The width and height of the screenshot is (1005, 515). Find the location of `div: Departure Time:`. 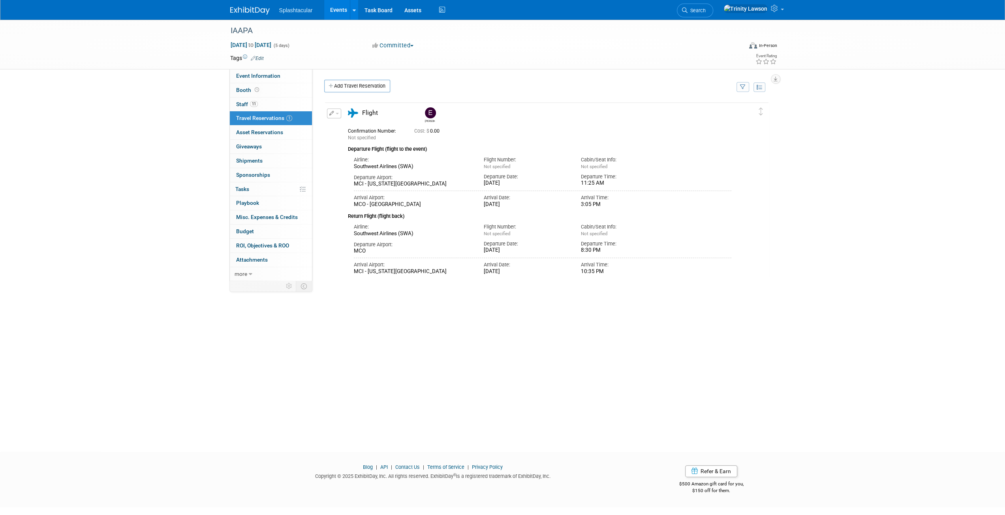

div: Departure Time: is located at coordinates (624, 244).